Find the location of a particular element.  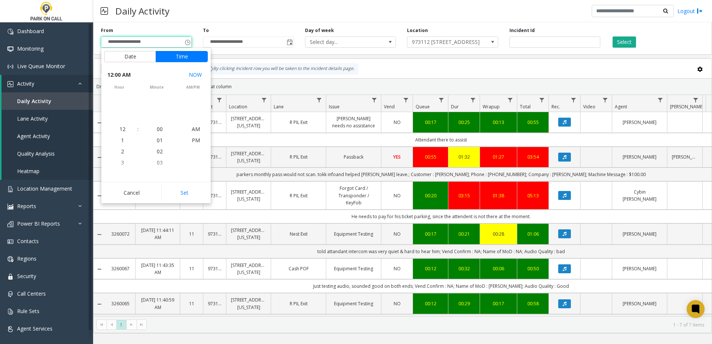

span: 1 is located at coordinates (123, 140).